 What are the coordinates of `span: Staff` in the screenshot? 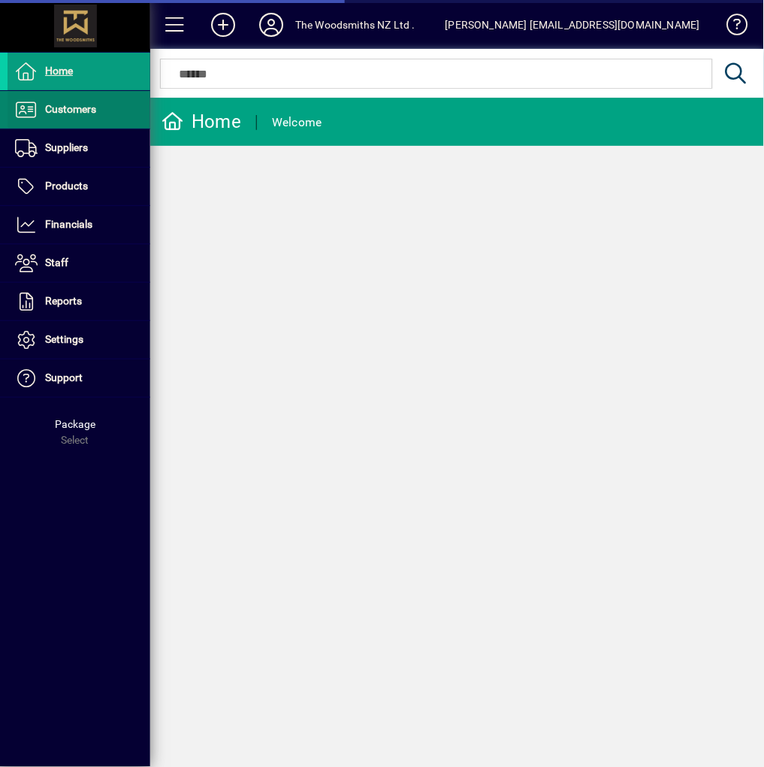 It's located at (56, 262).